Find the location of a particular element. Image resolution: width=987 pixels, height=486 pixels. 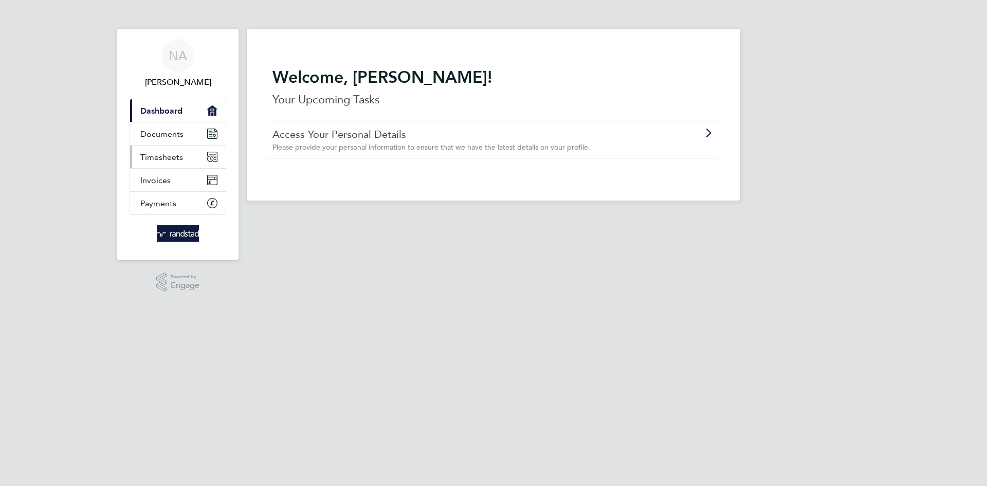

a: Dashboard is located at coordinates (178, 111).